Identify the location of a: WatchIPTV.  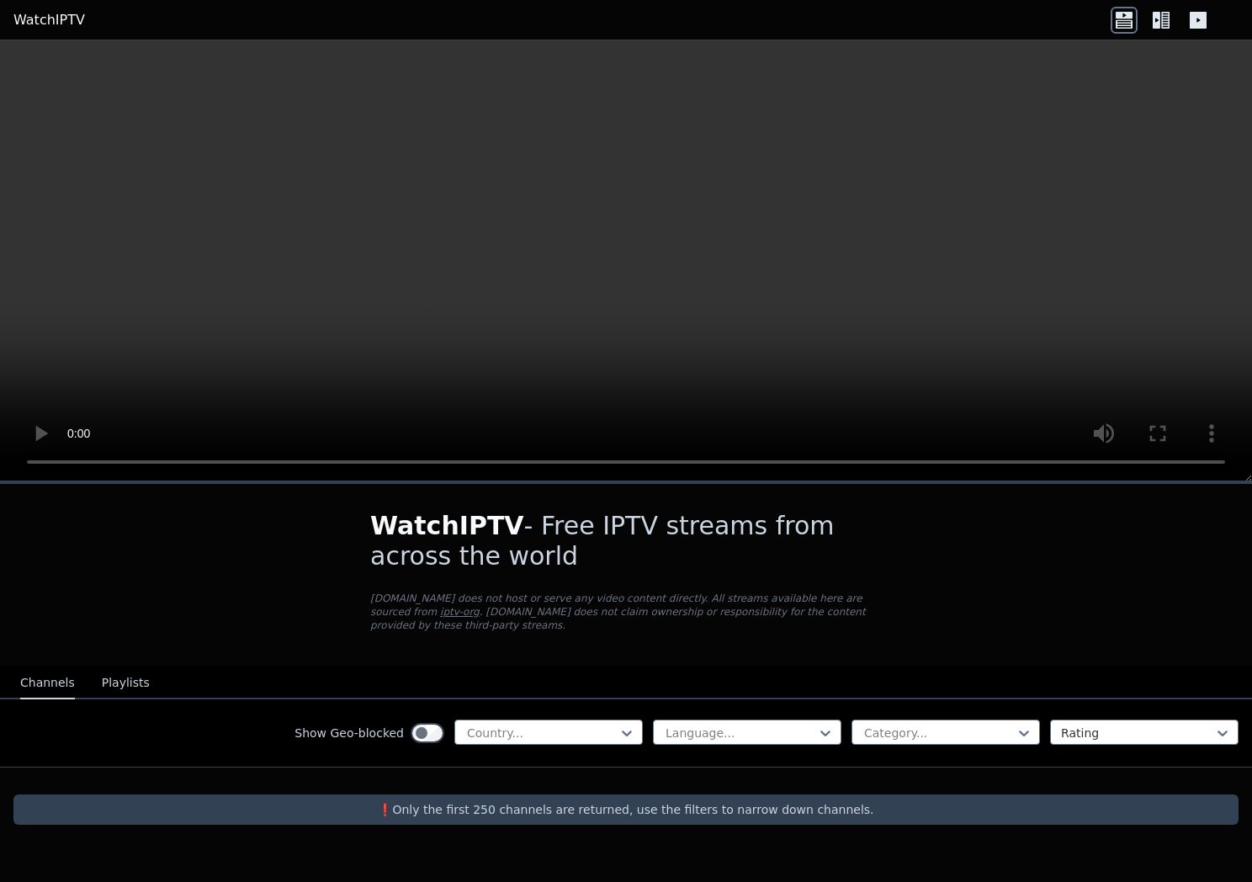
(49, 20).